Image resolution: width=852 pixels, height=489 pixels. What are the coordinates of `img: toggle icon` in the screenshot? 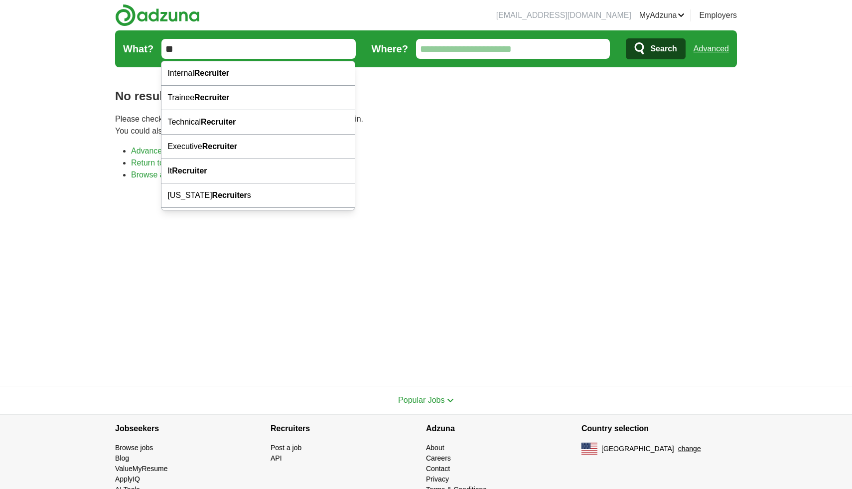 It's located at (451, 400).